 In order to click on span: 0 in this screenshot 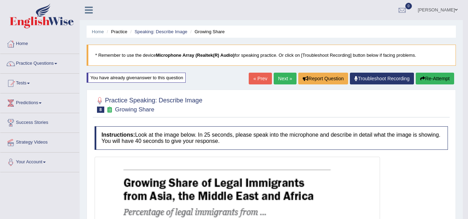, I will do `click(409, 6)`.